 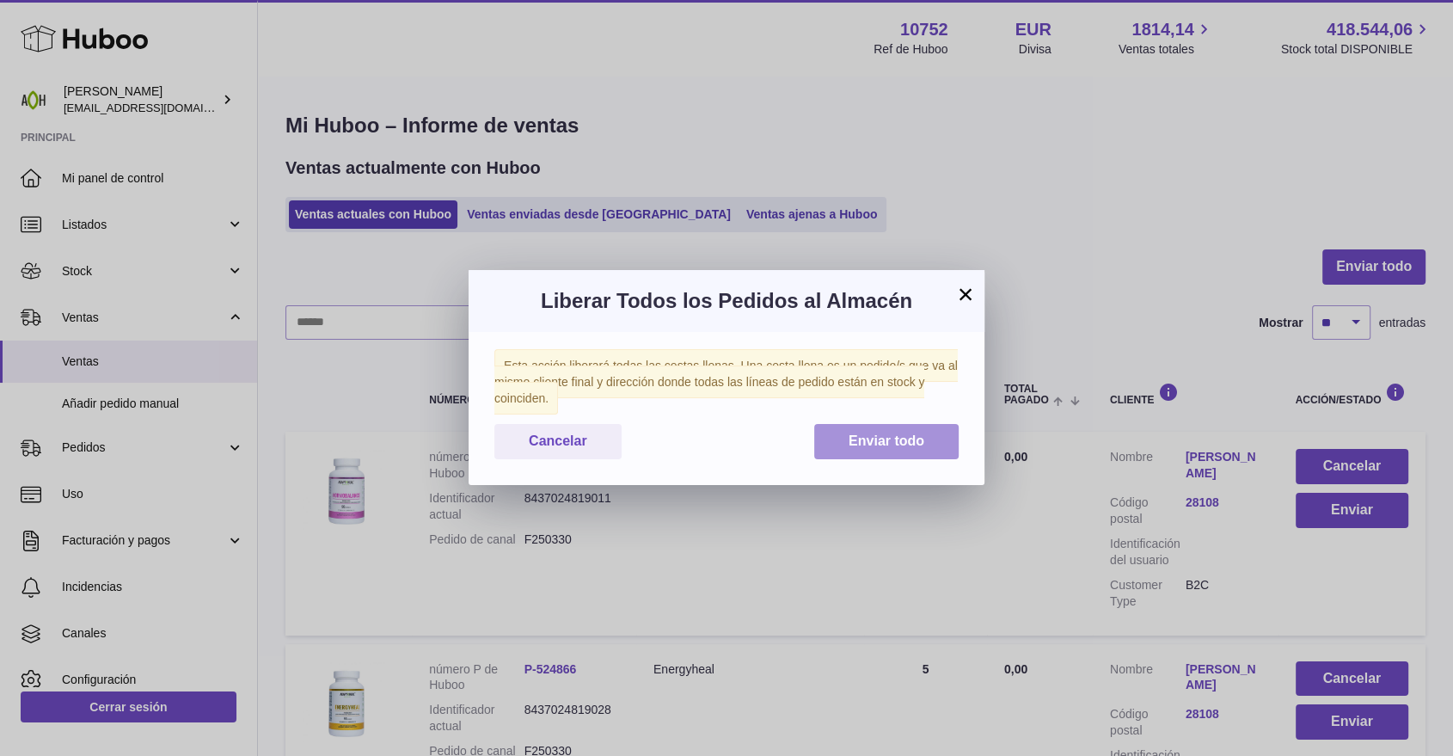 What do you see at coordinates (558, 440) in the screenshot?
I see `span: Cancelar` at bounding box center [558, 440].